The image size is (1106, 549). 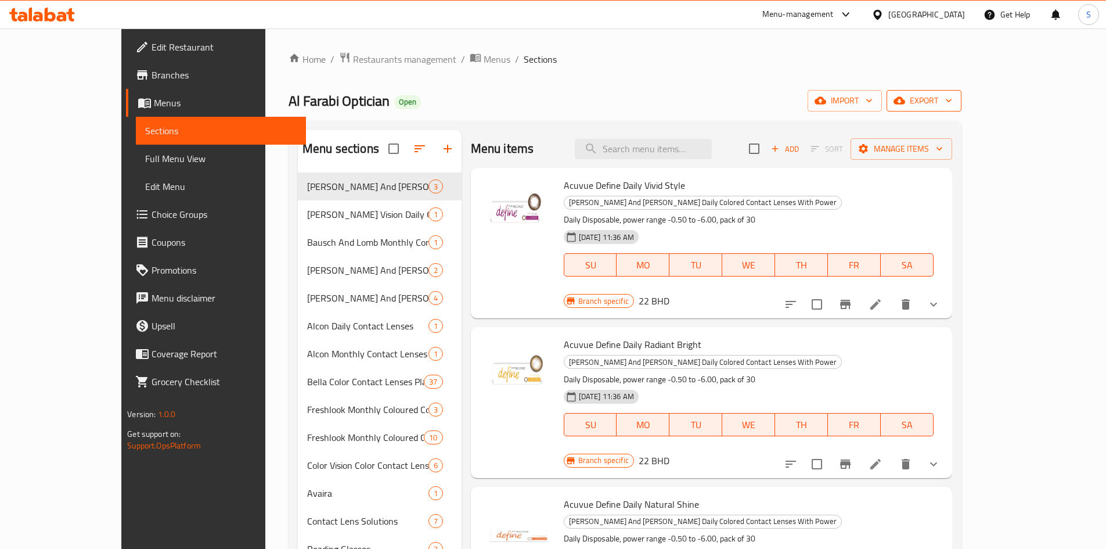 I want to click on span: Upsell, so click(x=224, y=326).